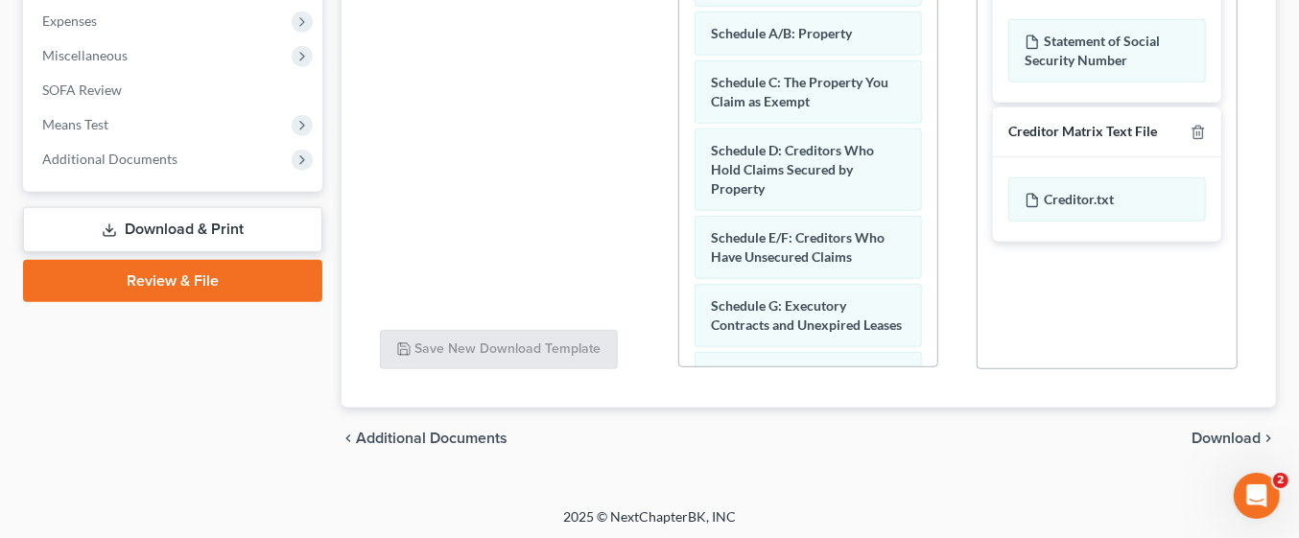  Describe the element at coordinates (349, 439) in the screenshot. I see `i: chevron_left` at that location.